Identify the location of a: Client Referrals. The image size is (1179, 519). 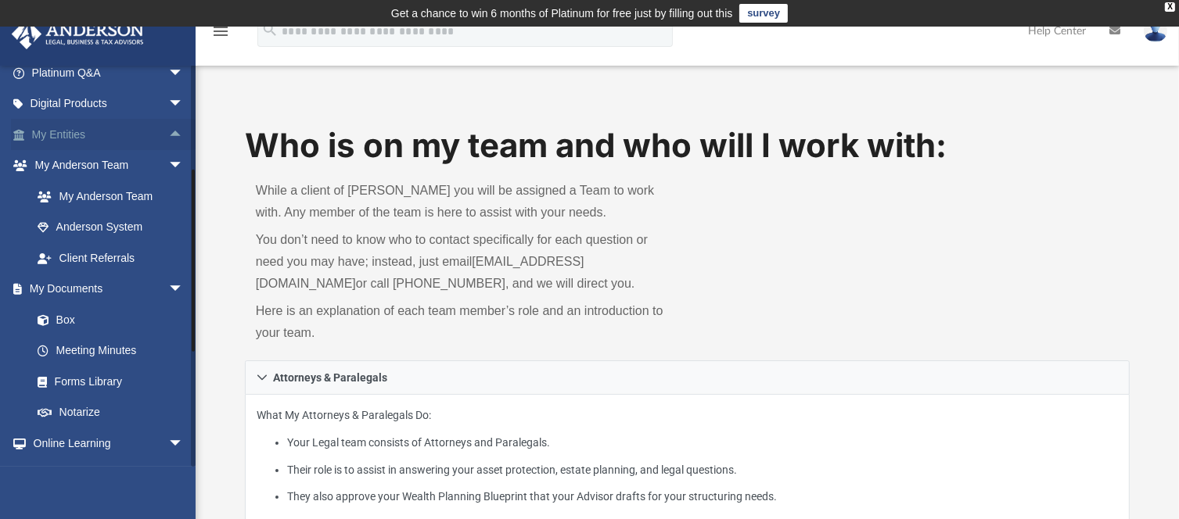
(110, 258).